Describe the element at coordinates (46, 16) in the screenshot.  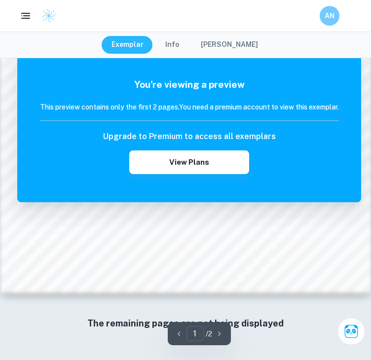
I see `a: Clastify logo` at that location.